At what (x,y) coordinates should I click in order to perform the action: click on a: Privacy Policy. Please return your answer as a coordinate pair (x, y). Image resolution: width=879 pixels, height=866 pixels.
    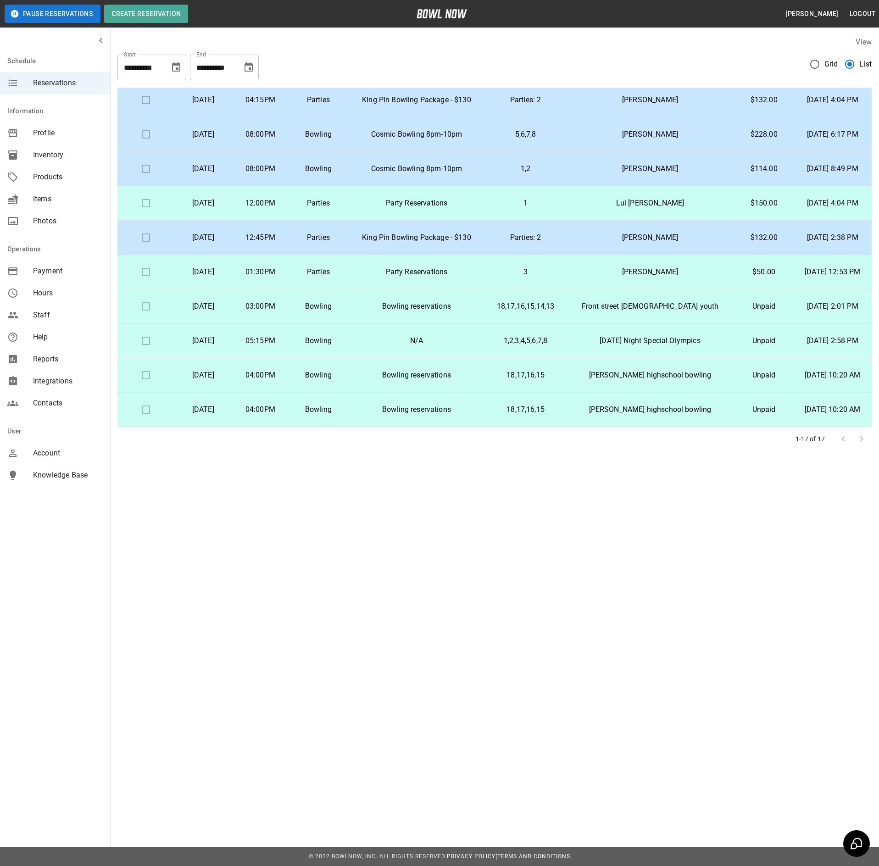
    Looking at the image, I should click on (471, 856).